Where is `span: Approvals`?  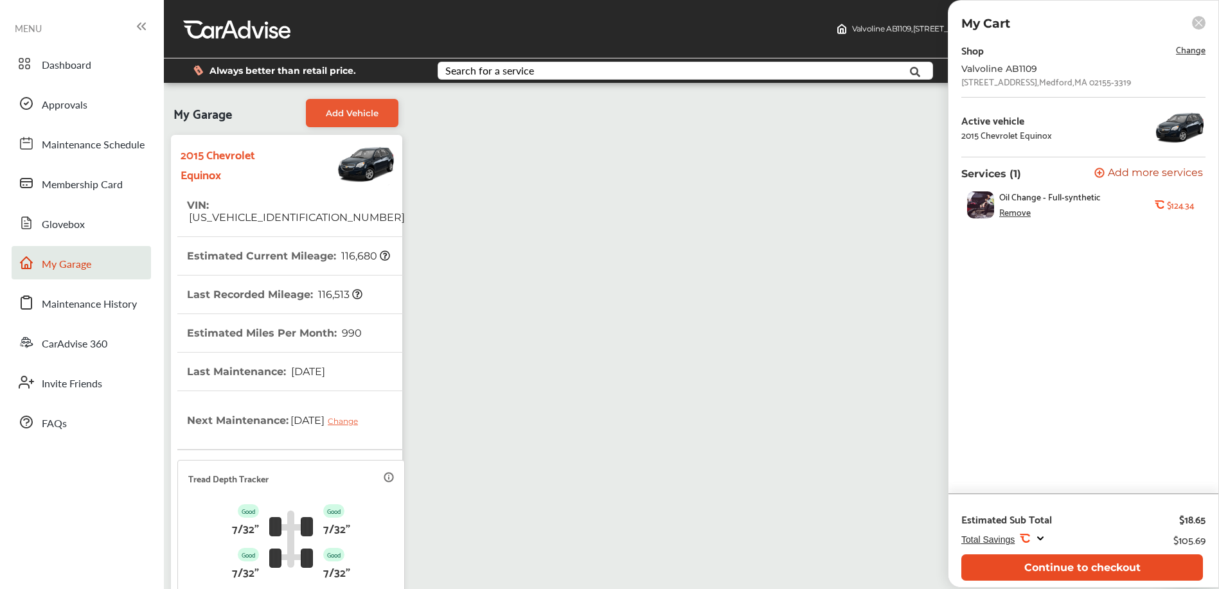 span: Approvals is located at coordinates (64, 105).